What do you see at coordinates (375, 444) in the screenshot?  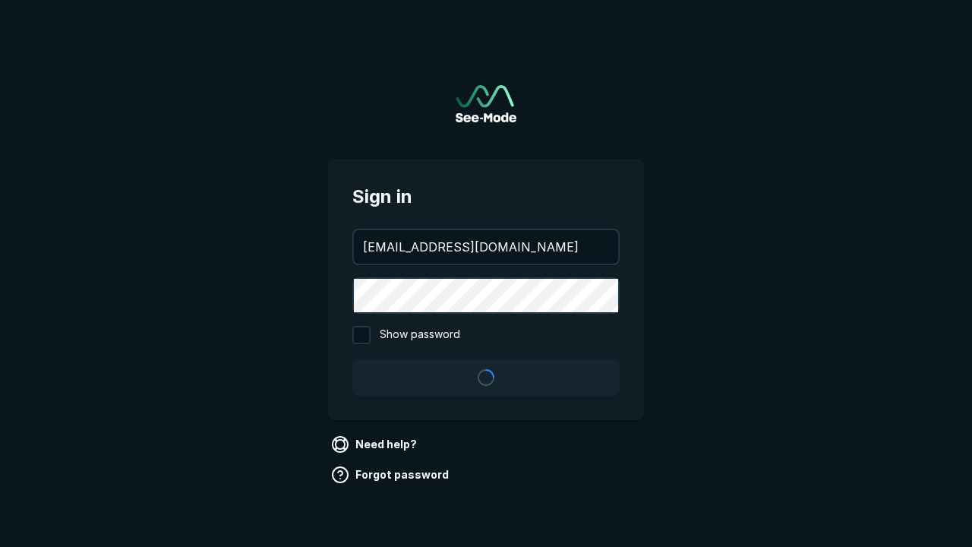 I see `a: Need help?` at bounding box center [375, 444].